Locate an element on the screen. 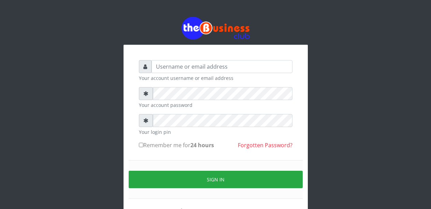 This screenshot has width=431, height=209. button: Sign in is located at coordinates (216, 179).